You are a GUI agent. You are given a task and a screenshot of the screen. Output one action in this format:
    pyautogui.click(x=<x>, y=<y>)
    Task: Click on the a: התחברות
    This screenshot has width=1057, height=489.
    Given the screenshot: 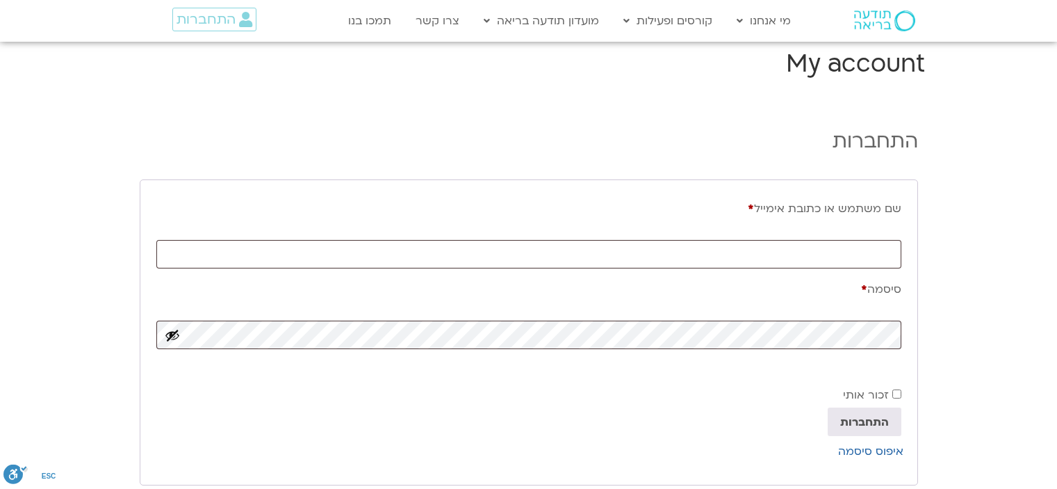 What is the action you would take?
    pyautogui.click(x=214, y=19)
    